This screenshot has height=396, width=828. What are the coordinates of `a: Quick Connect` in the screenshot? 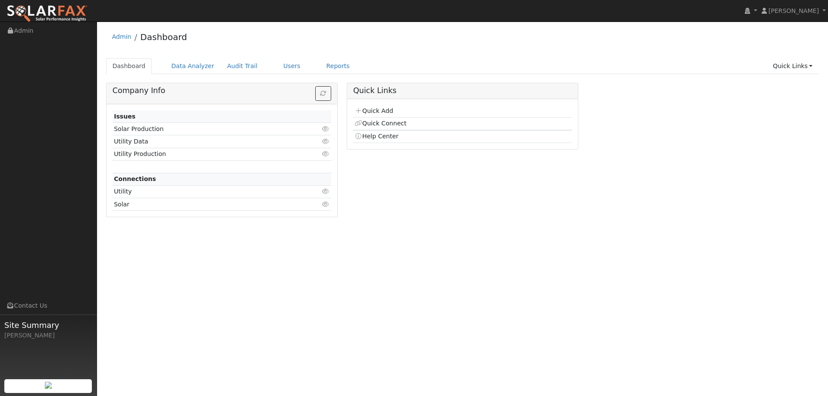 It's located at (380, 123).